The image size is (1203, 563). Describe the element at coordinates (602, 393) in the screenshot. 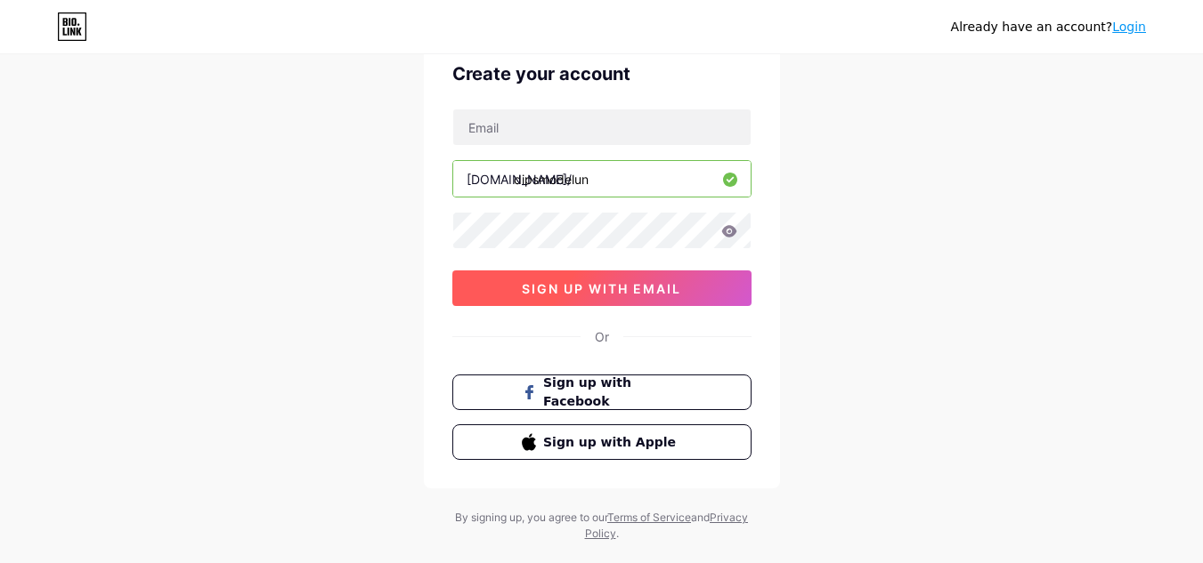

I see `a: Sign up with Facebook` at that location.